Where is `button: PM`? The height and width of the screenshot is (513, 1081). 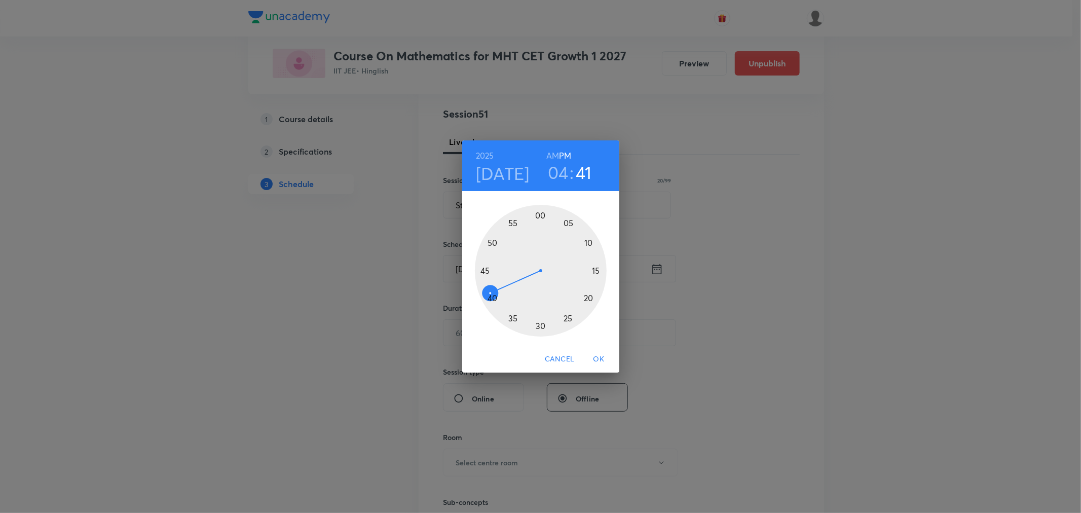
button: PM is located at coordinates (565, 156).